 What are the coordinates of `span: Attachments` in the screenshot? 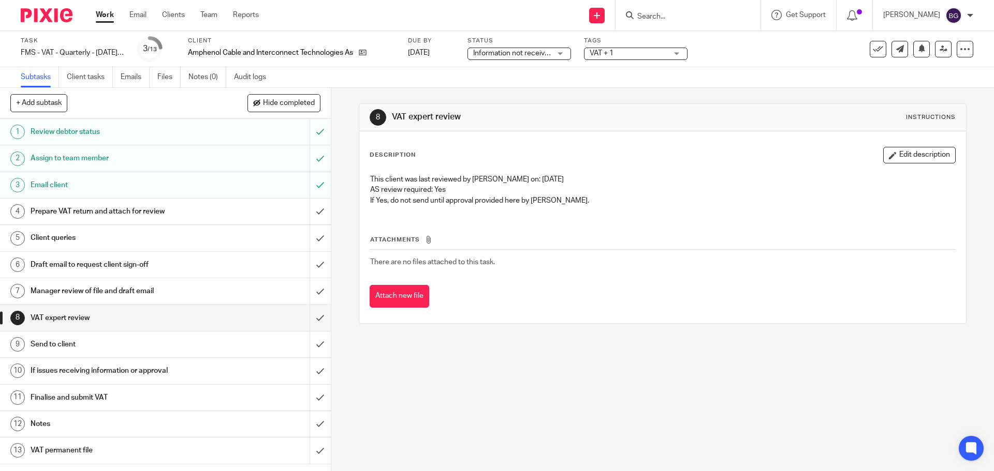 It's located at (395, 240).